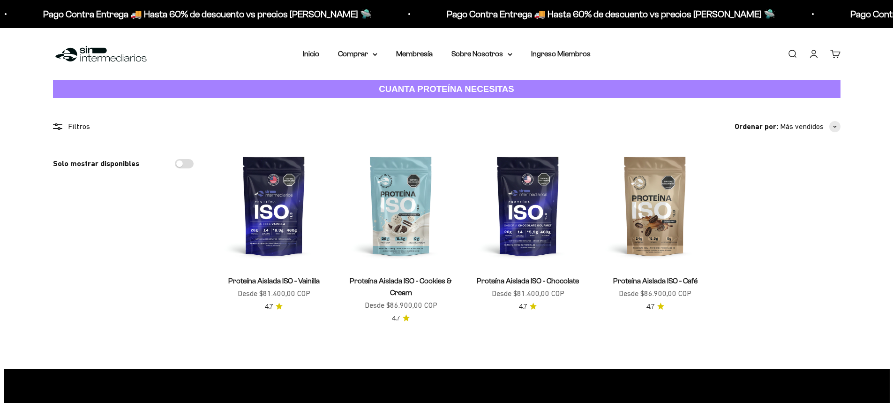 The image size is (893, 403). Describe the element at coordinates (655, 280) in the screenshot. I see `a: Proteína Aislada ISO - Café` at that location.